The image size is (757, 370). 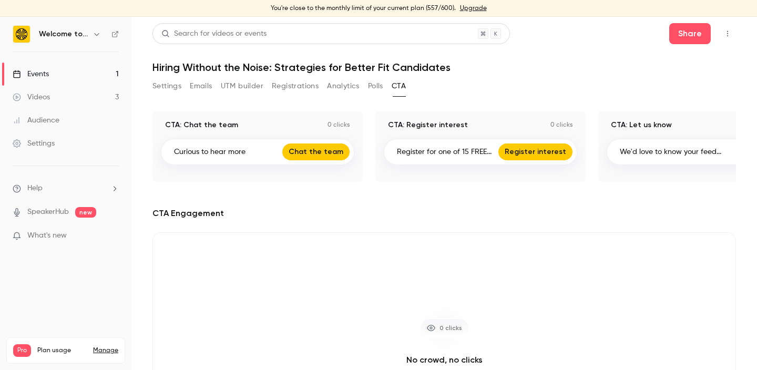 I want to click on li: help-dropdown-opener, so click(x=66, y=188).